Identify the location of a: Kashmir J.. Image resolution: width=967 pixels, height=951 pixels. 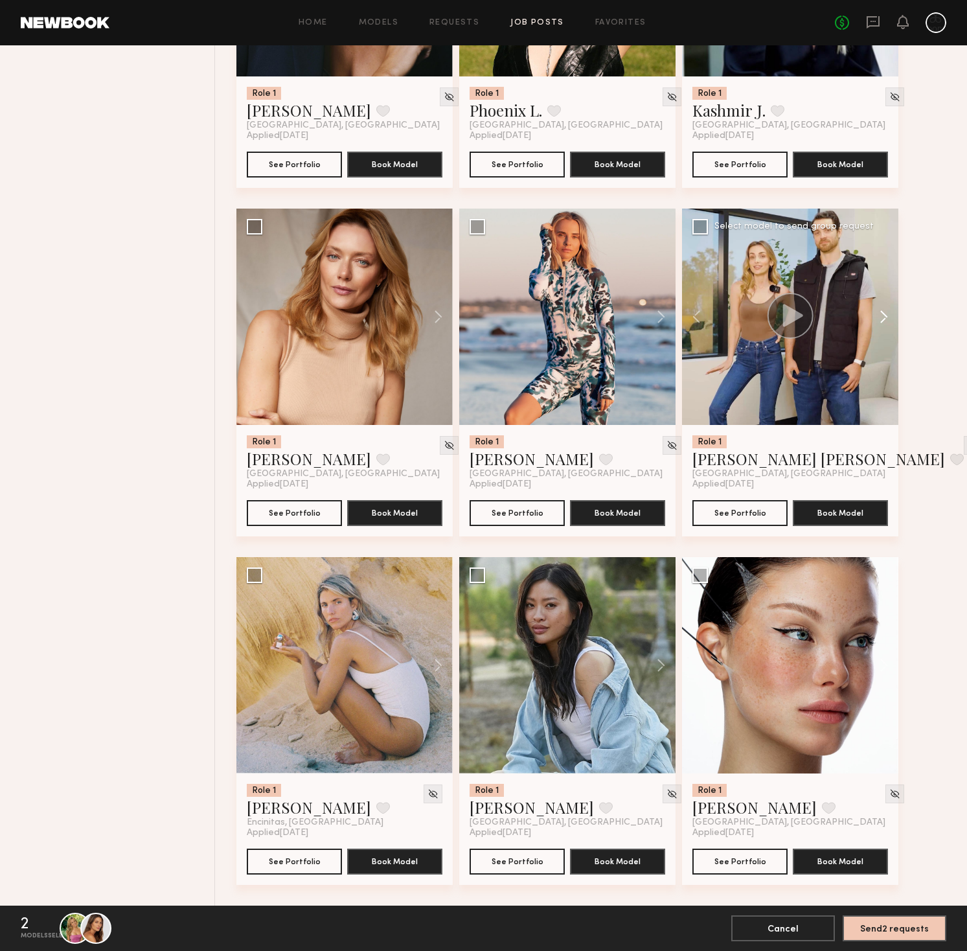
(729, 110).